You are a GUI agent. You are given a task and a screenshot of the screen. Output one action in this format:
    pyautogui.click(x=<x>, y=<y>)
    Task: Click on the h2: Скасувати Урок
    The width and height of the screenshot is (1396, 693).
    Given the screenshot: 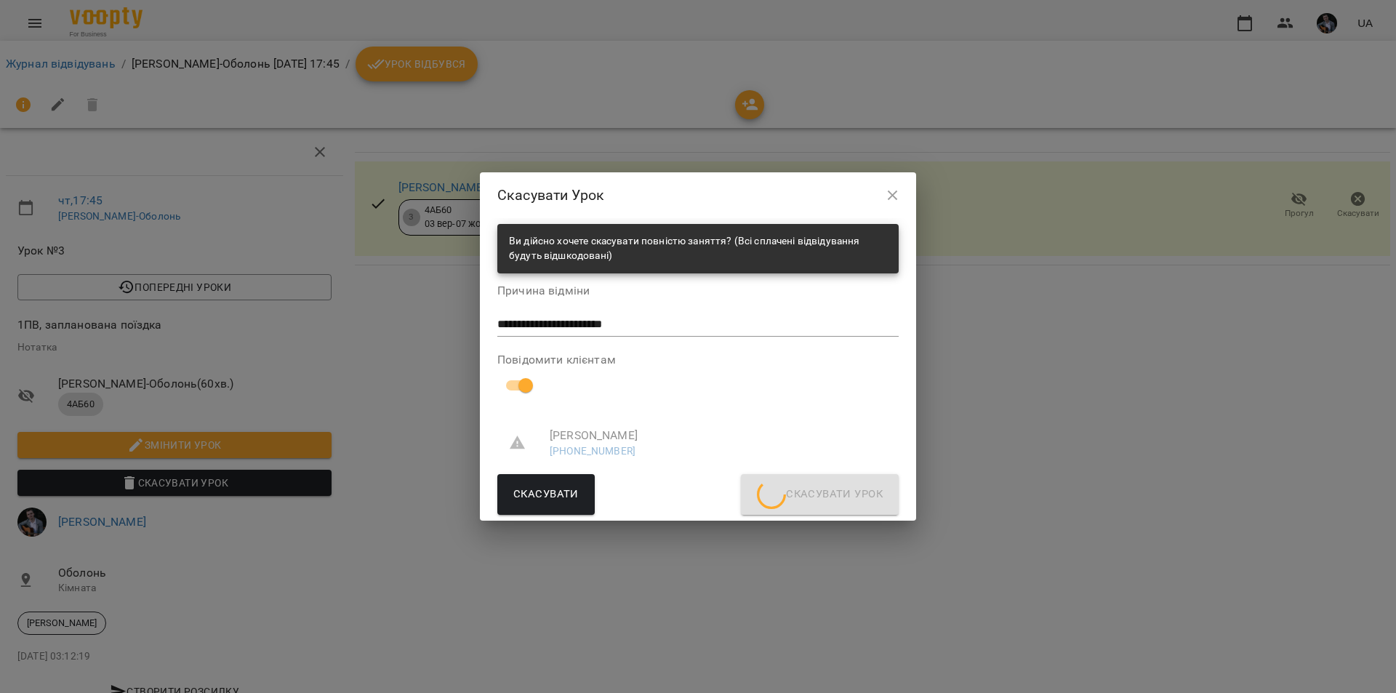 What is the action you would take?
    pyautogui.click(x=698, y=195)
    